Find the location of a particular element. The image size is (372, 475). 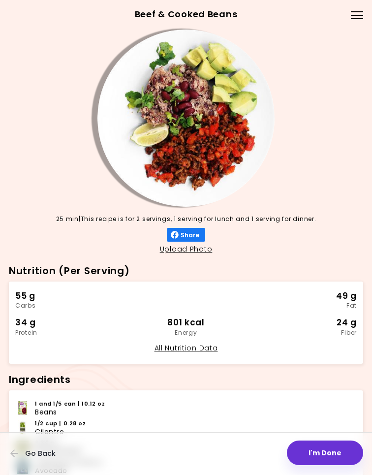

button: Go Back is located at coordinates (40, 454).